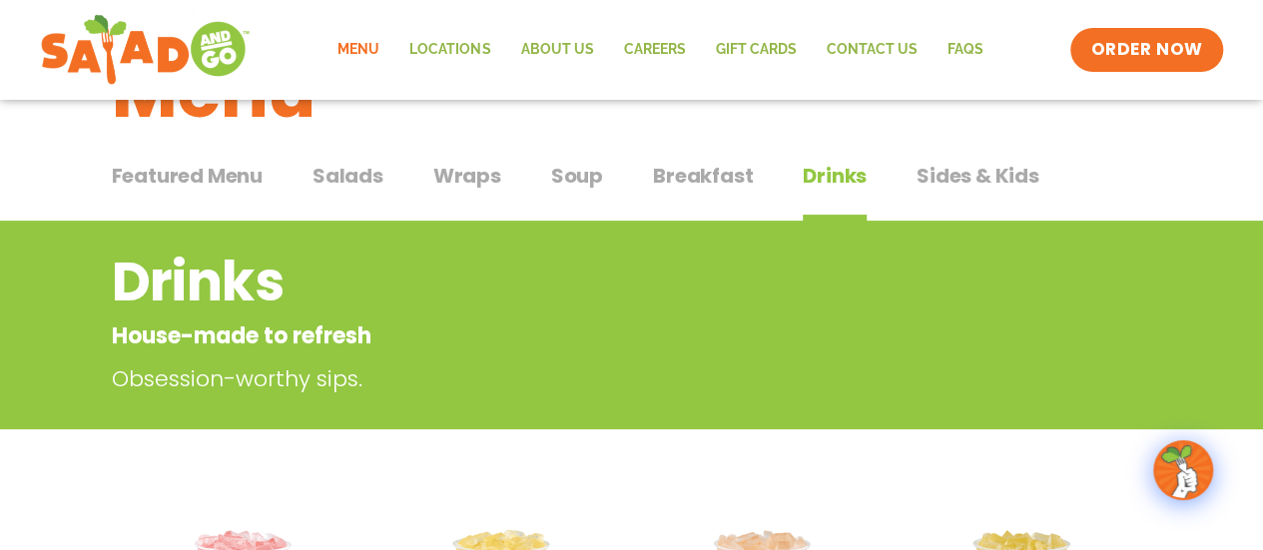  What do you see at coordinates (1183, 470) in the screenshot?
I see `img: wpChatIcon` at bounding box center [1183, 470].